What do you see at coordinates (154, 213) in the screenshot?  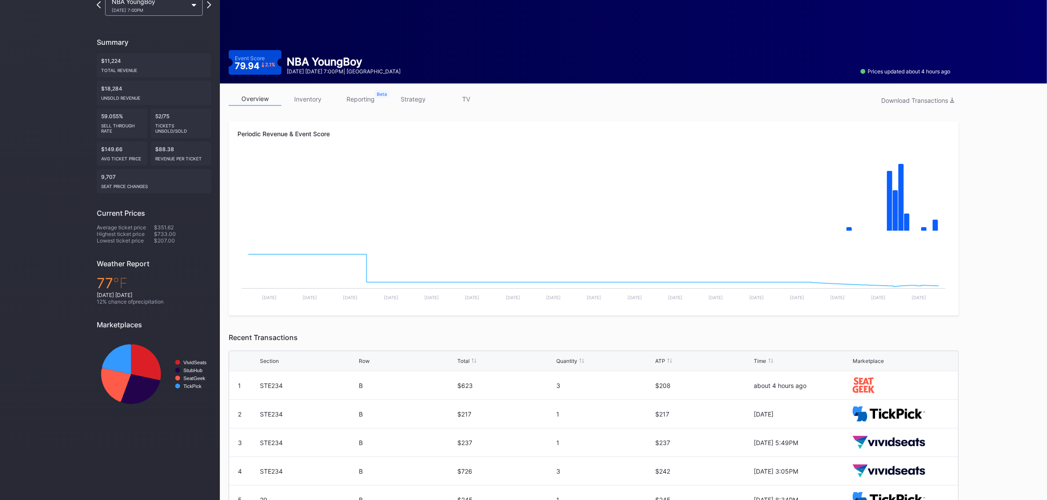 I see `div: Current Prices` at bounding box center [154, 213].